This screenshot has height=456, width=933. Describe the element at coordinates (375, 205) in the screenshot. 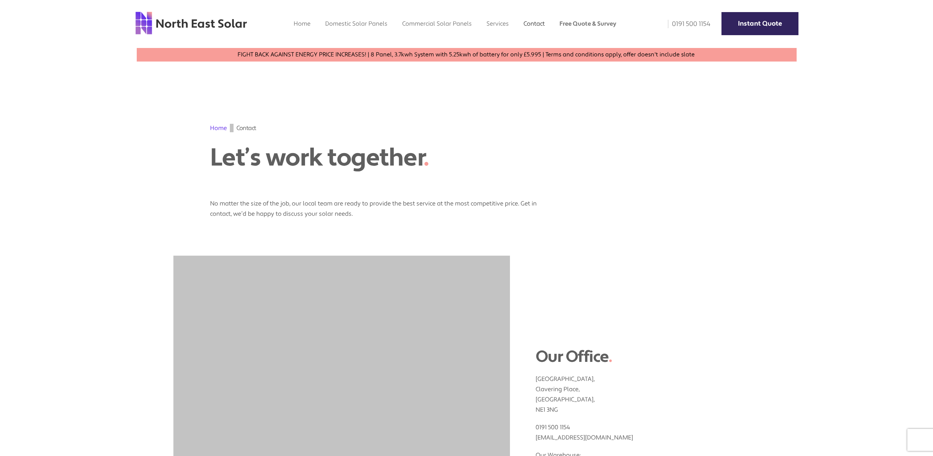

I see `p: No matter the size of the job, our local team are ready to provide the best service at the most c...` at that location.